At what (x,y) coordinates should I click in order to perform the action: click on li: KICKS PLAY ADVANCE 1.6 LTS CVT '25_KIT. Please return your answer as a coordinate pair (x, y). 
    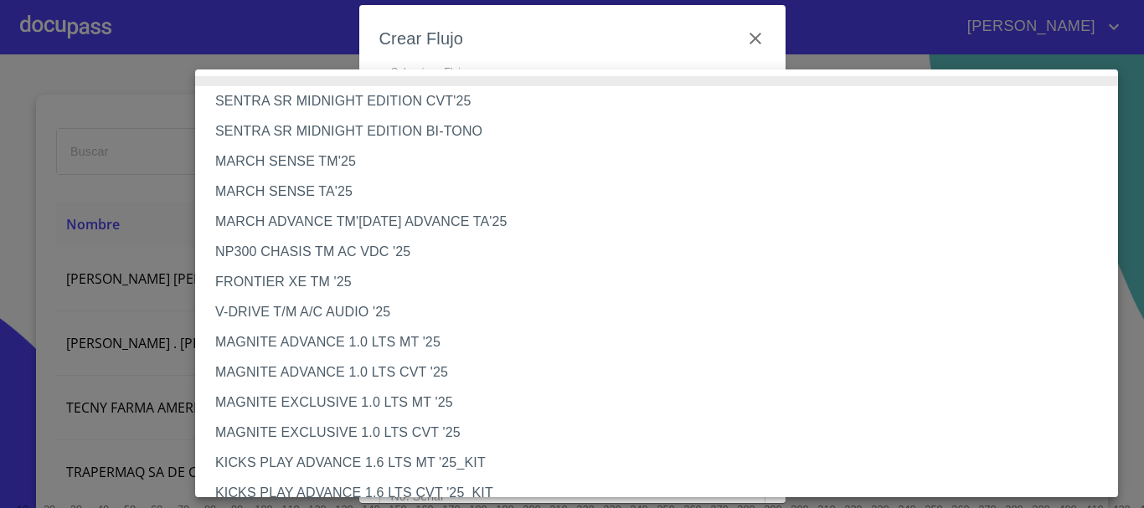
    Looking at the image, I should click on (662, 493).